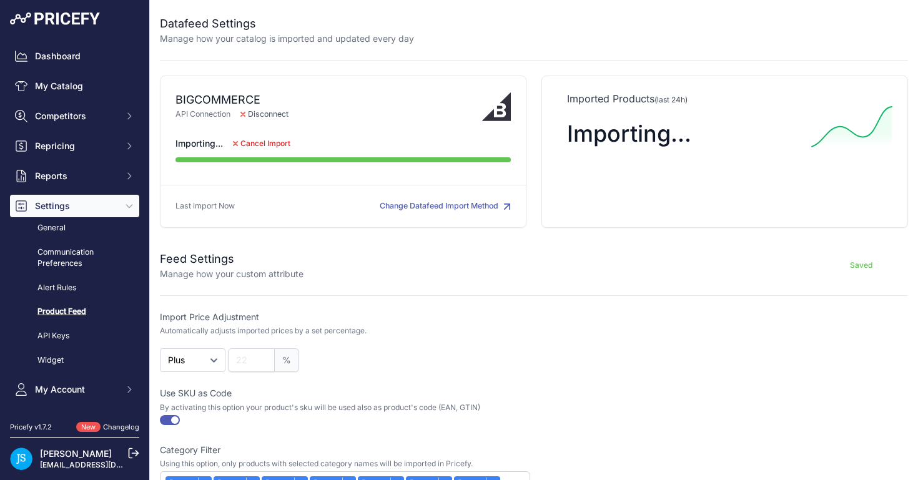  What do you see at coordinates (76, 206) in the screenshot?
I see `span: Settings` at bounding box center [76, 206].